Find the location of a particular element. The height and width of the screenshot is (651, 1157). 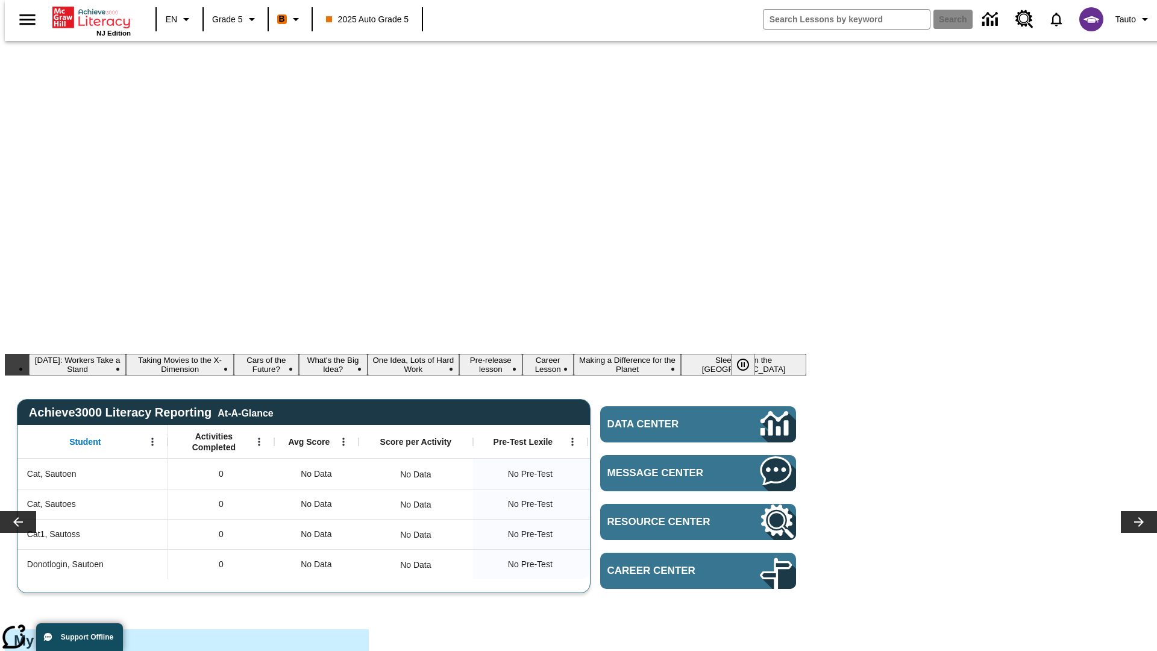

span: No Pre-Test, Donotlogin, Sautoen is located at coordinates (530, 564).